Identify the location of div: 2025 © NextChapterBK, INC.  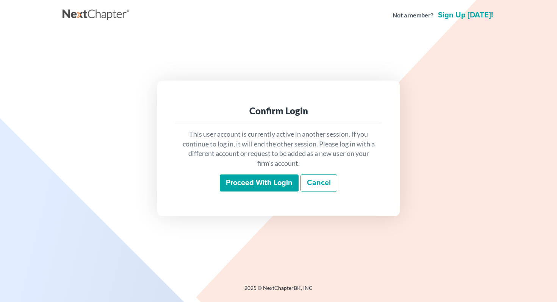
(278, 291).